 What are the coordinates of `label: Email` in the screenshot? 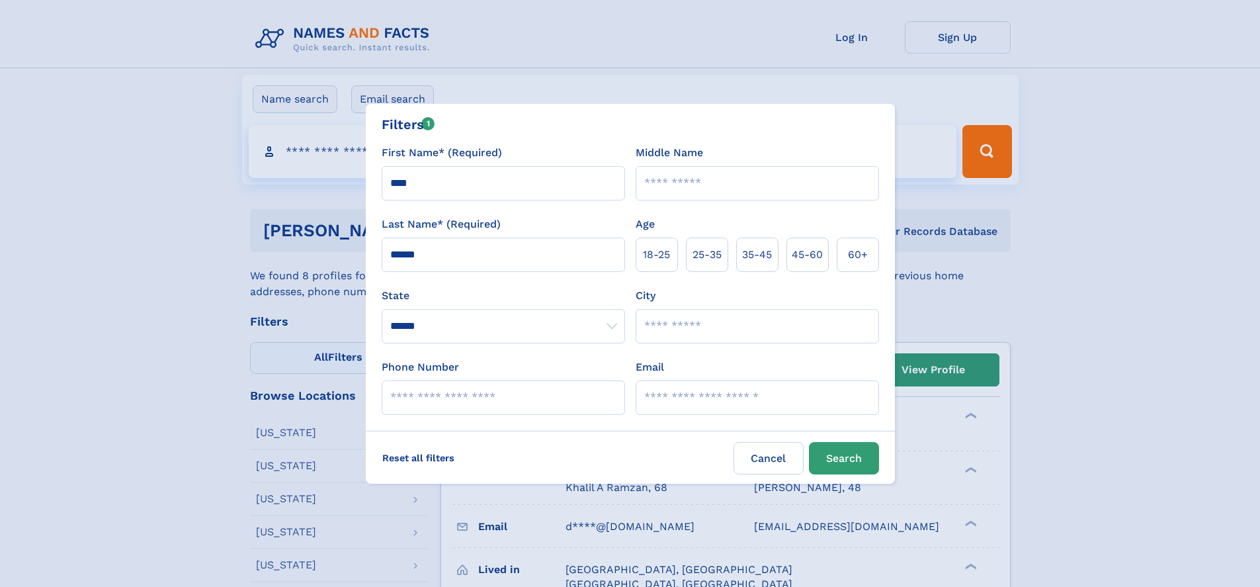 It's located at (649, 367).